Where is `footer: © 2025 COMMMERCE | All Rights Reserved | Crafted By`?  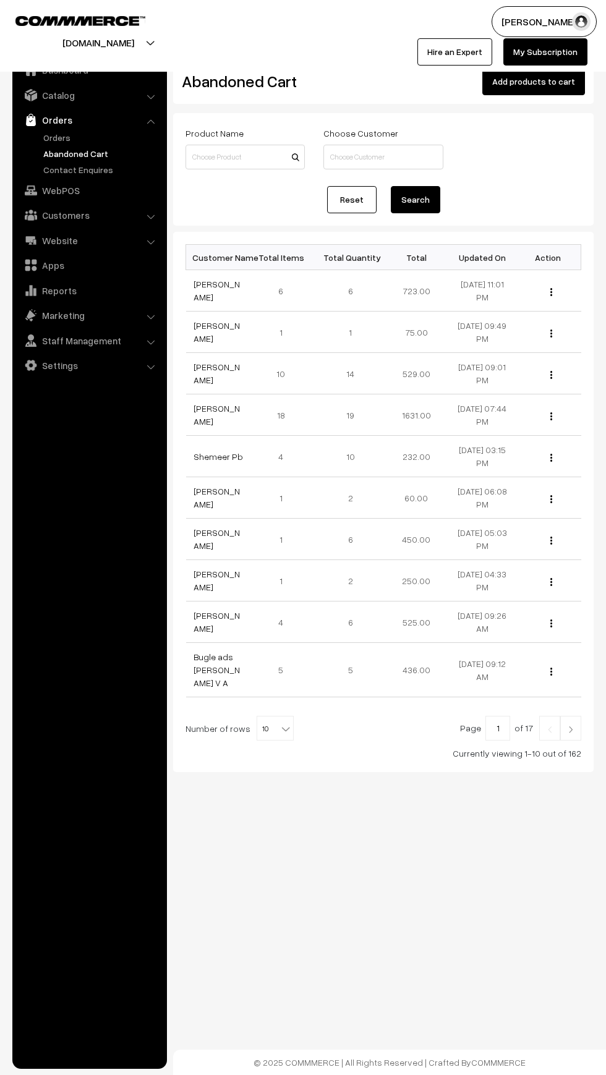 footer: © 2025 COMMMERCE | All Rights Reserved | Crafted By is located at coordinates (389, 1062).